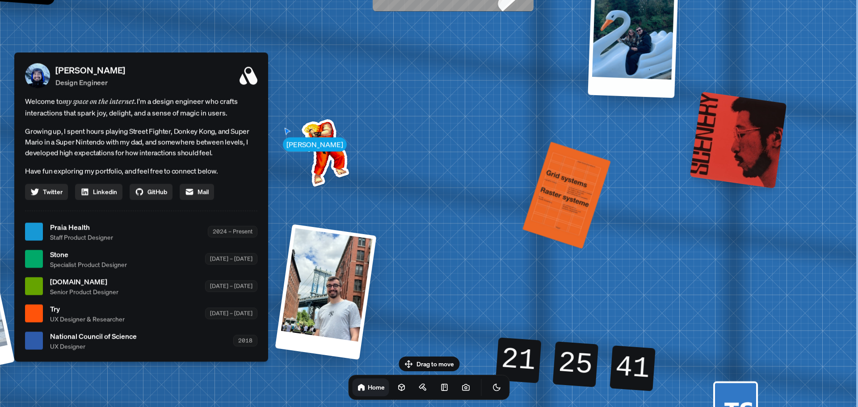  What do you see at coordinates (84, 291) in the screenshot?
I see `span: Senior Product Designer` at bounding box center [84, 291].